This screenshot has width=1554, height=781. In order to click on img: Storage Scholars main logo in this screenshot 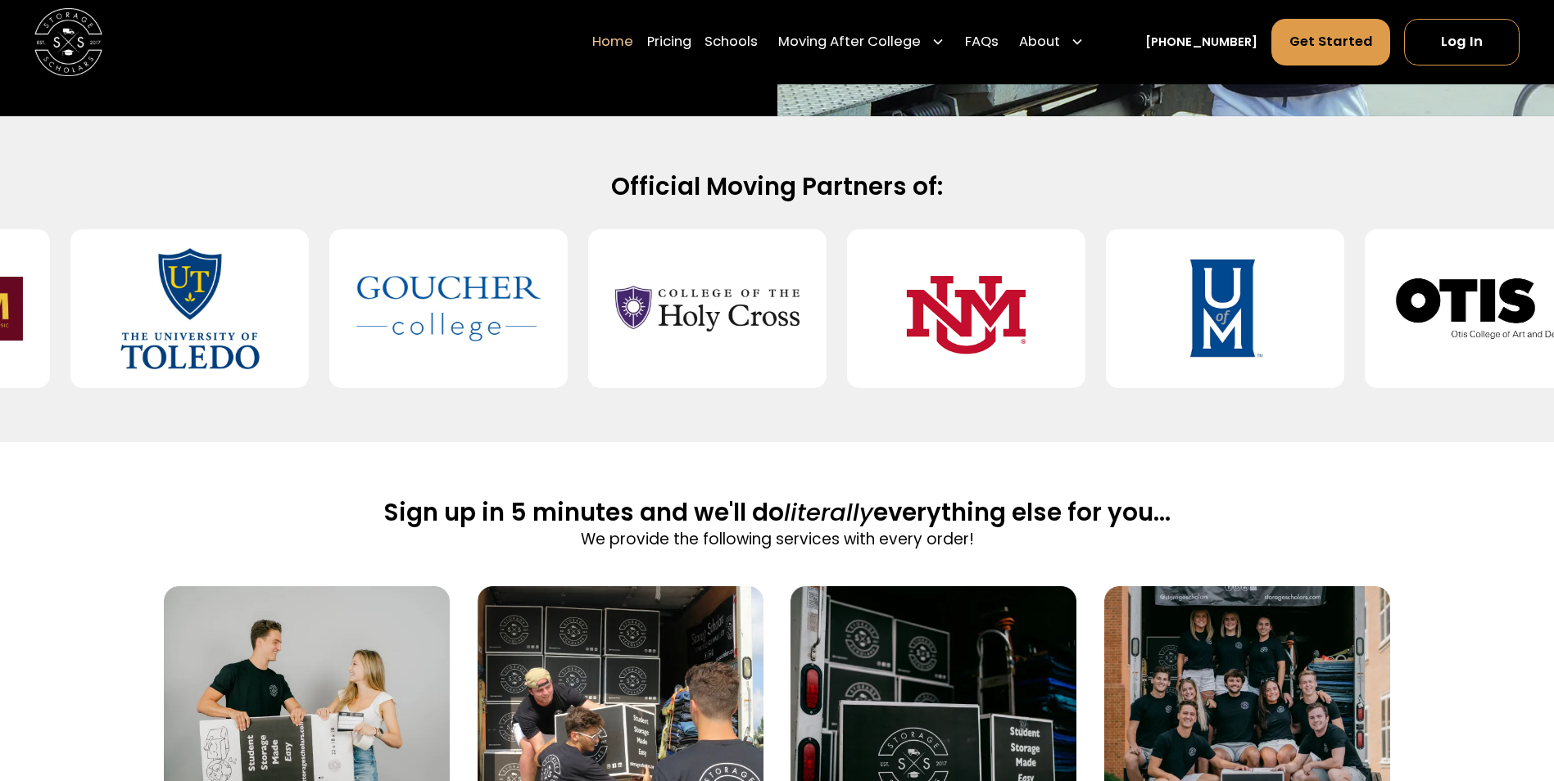, I will do `click(68, 42)`.